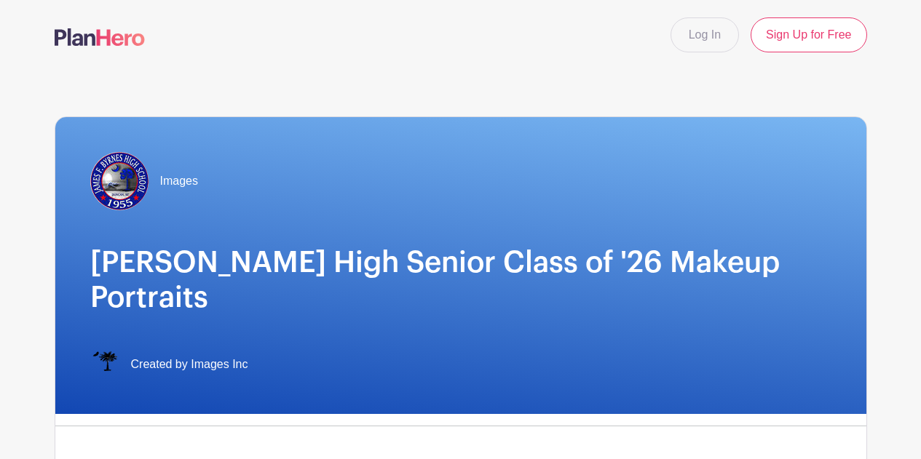  I want to click on a: Sign Up for Free, so click(808, 35).